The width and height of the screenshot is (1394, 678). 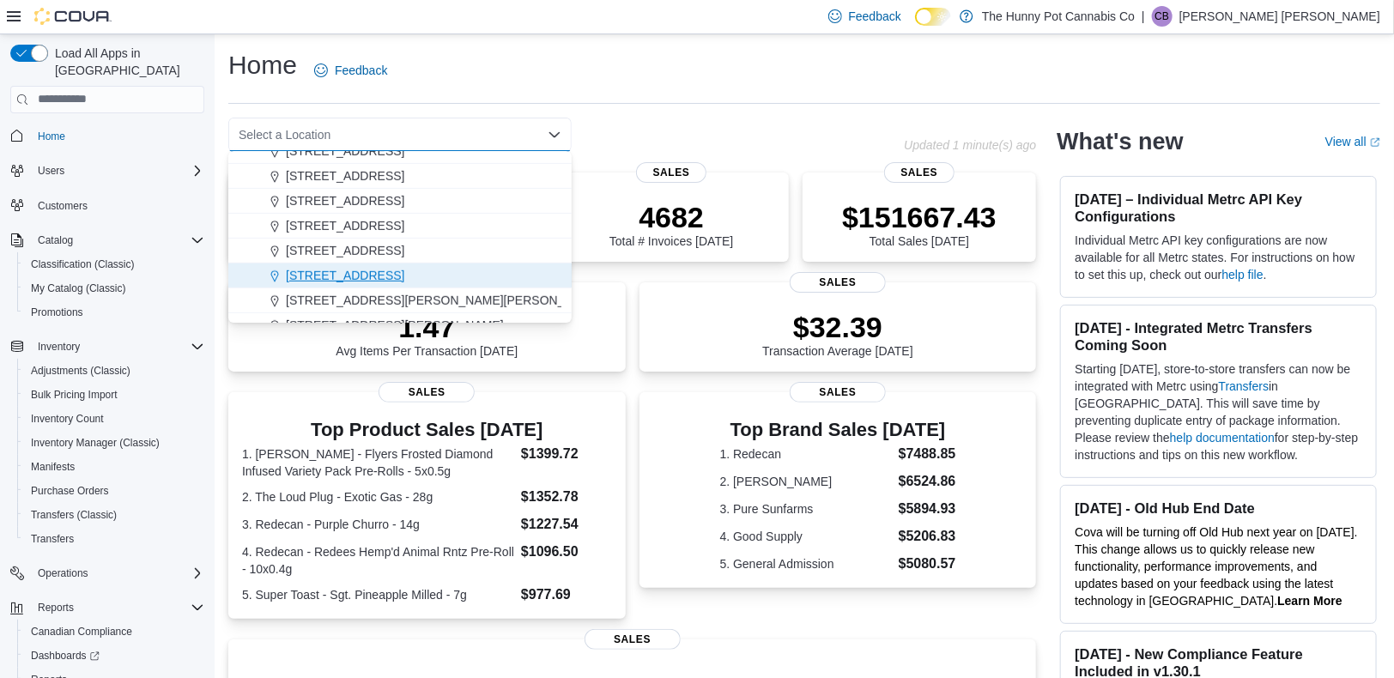 What do you see at coordinates (114, 395) in the screenshot?
I see `button: Bulk Pricing Import` at bounding box center [114, 395].